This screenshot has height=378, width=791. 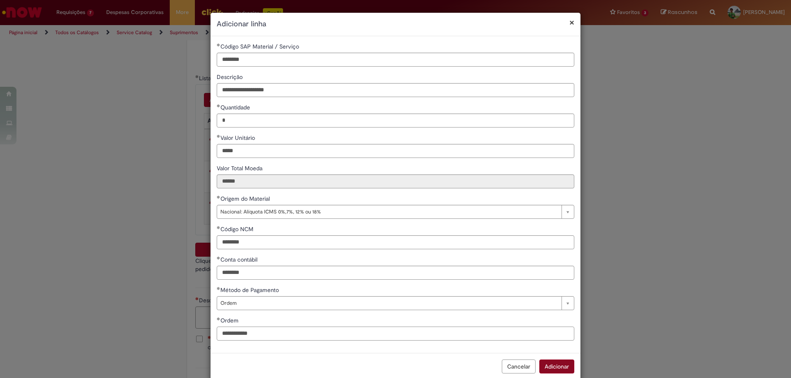 What do you see at coordinates (518, 367) in the screenshot?
I see `button: Cancelar` at bounding box center [518, 367].